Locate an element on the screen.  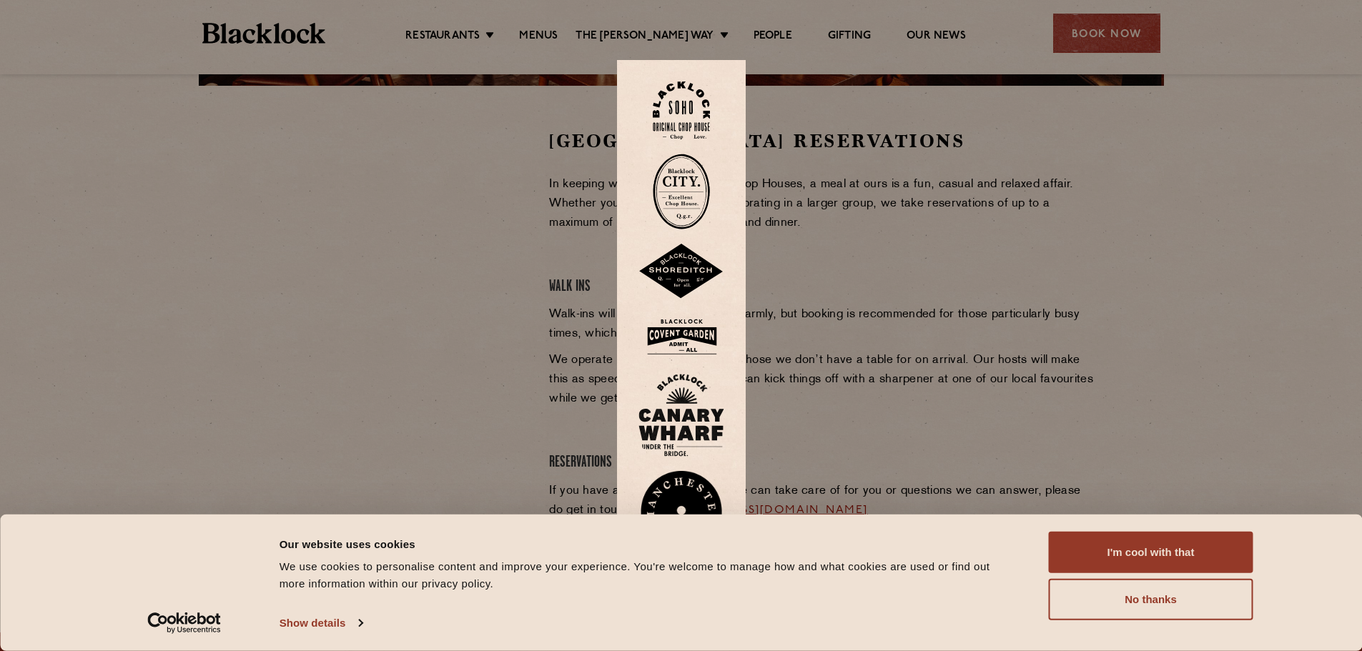
button: I'm cool with that is located at coordinates (1151, 553).